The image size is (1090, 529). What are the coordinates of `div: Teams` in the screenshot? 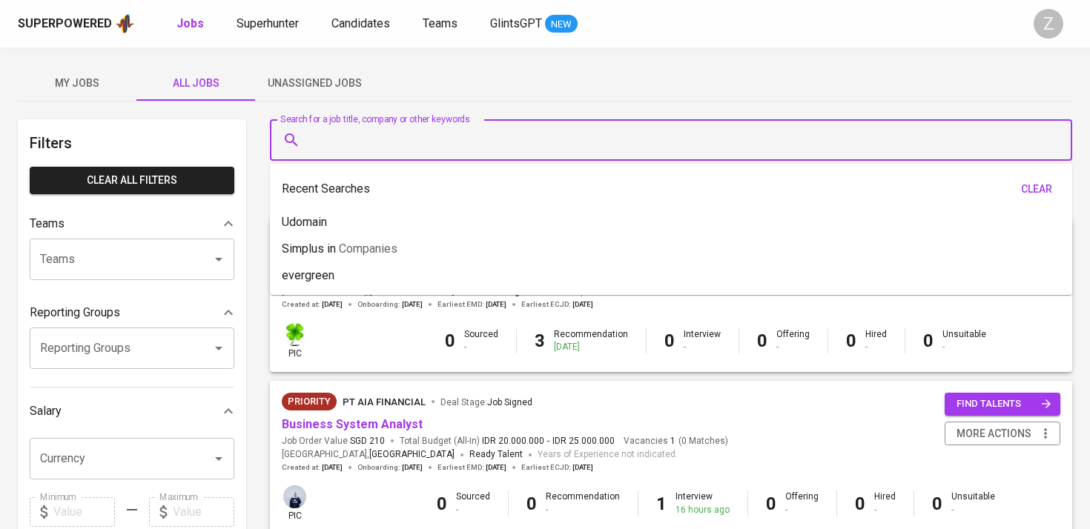 It's located at (132, 224).